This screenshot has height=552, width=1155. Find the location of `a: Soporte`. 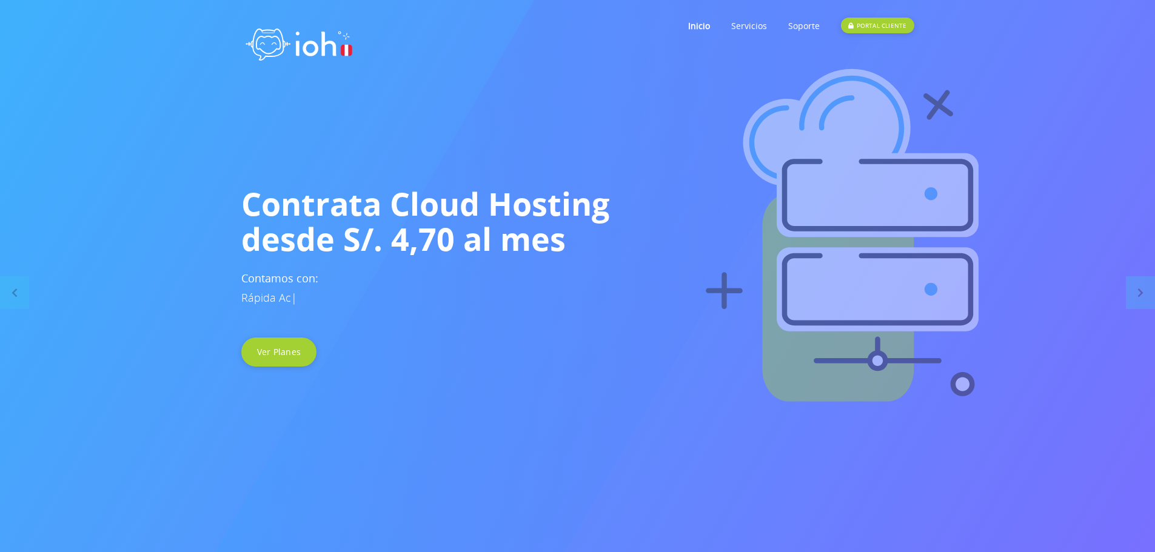

a: Soporte is located at coordinates (804, 25).